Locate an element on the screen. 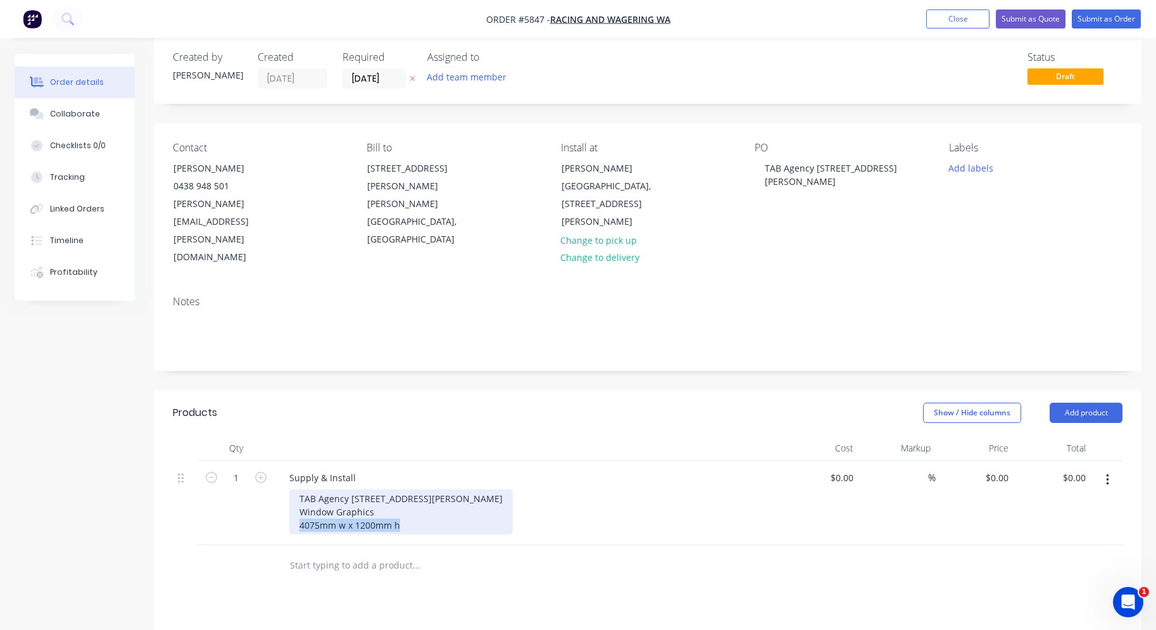 The height and width of the screenshot is (630, 1156). img: Factory is located at coordinates (32, 19).